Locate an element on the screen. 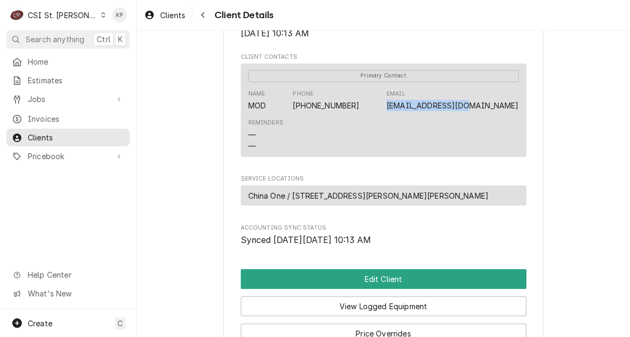 Image resolution: width=630 pixels, height=337 pixels. a: Home is located at coordinates (68, 61).